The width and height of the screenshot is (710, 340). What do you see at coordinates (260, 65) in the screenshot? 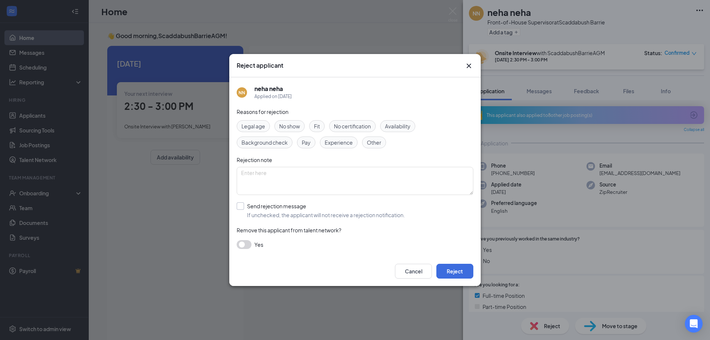
I see `h3: Reject applicant` at bounding box center [260, 65].